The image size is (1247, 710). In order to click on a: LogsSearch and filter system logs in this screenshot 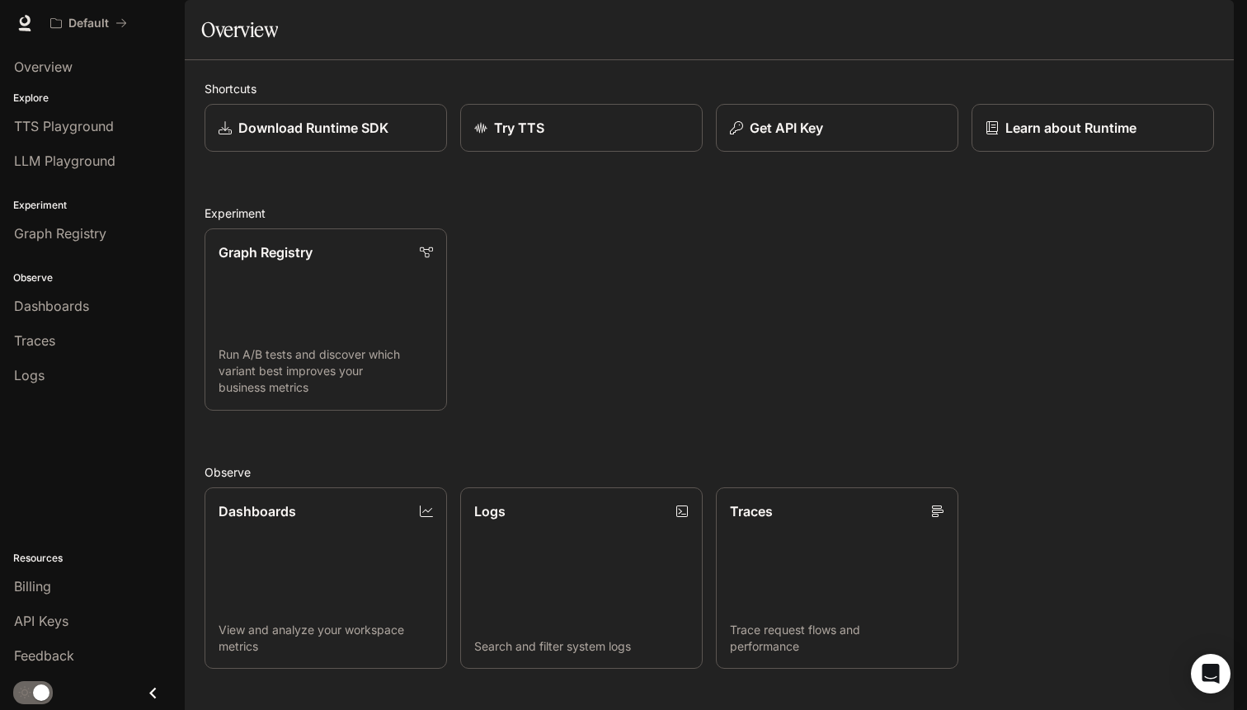, I will do `click(581, 578)`.